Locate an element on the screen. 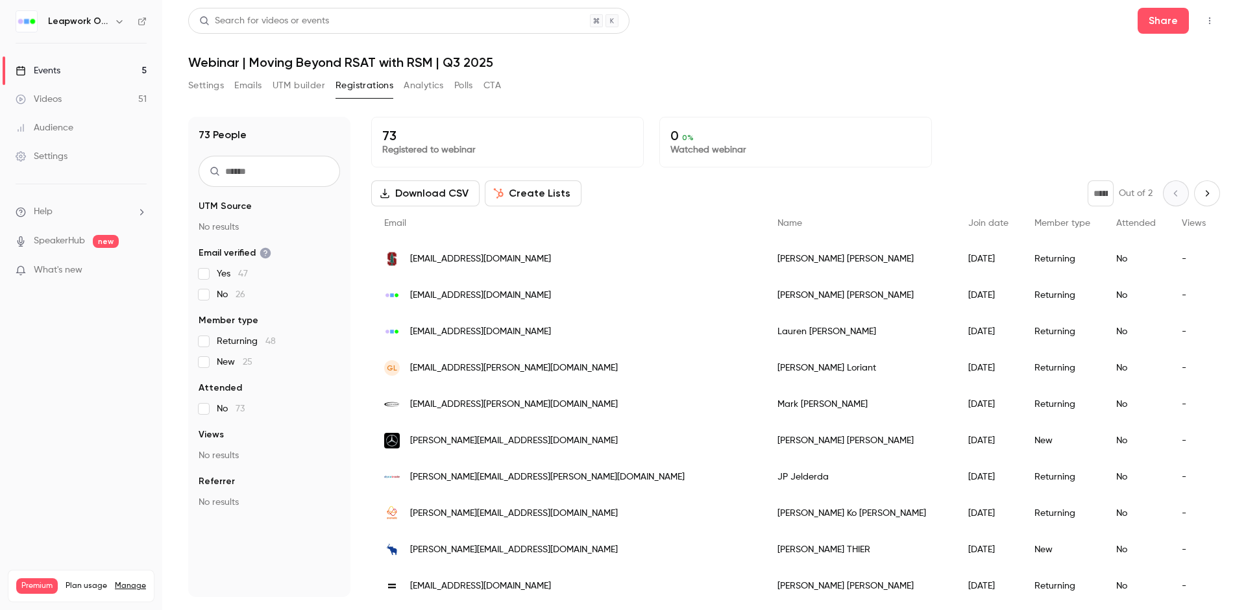 This screenshot has height=610, width=1246. span: Yes is located at coordinates (232, 274).